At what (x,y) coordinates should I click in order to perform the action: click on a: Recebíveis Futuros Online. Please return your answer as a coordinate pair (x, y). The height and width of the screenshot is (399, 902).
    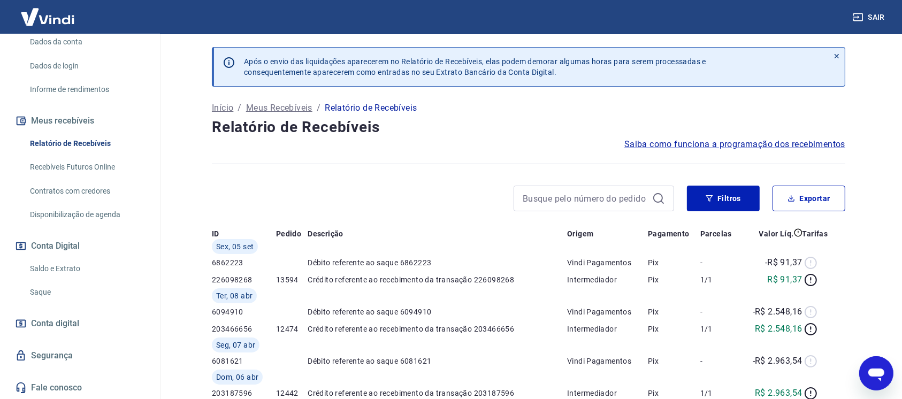
    Looking at the image, I should click on (86, 167).